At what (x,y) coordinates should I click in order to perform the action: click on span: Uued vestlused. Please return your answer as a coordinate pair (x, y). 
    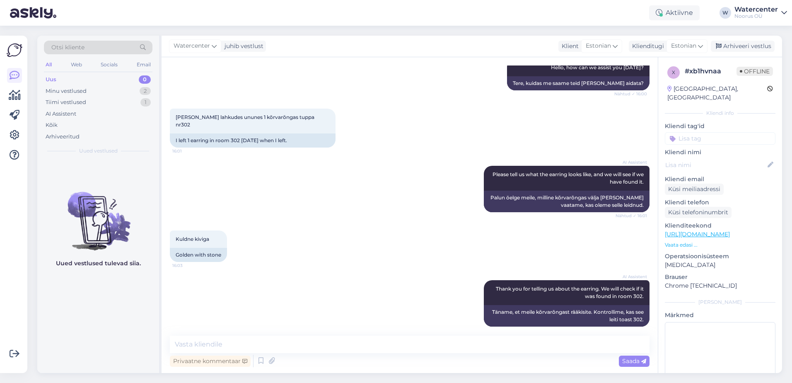
    Looking at the image, I should click on (98, 151).